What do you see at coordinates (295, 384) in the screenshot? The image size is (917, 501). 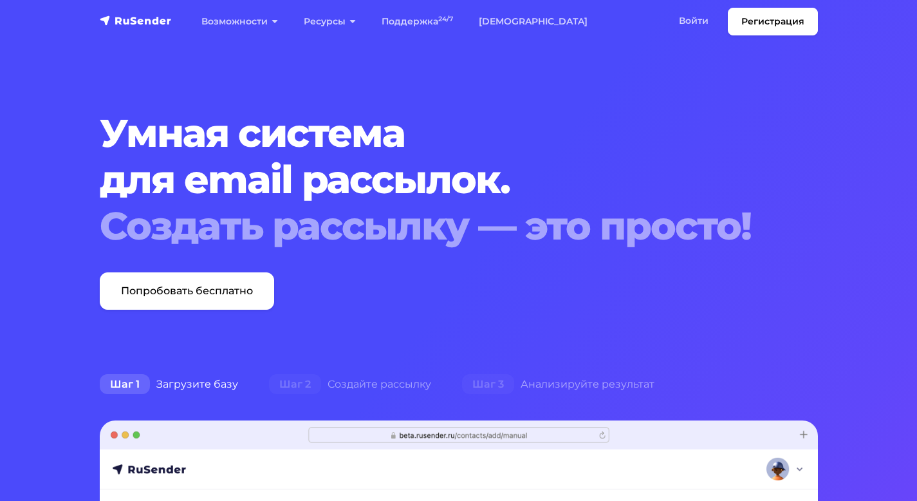 I see `span: Шаг 2` at bounding box center [295, 384].